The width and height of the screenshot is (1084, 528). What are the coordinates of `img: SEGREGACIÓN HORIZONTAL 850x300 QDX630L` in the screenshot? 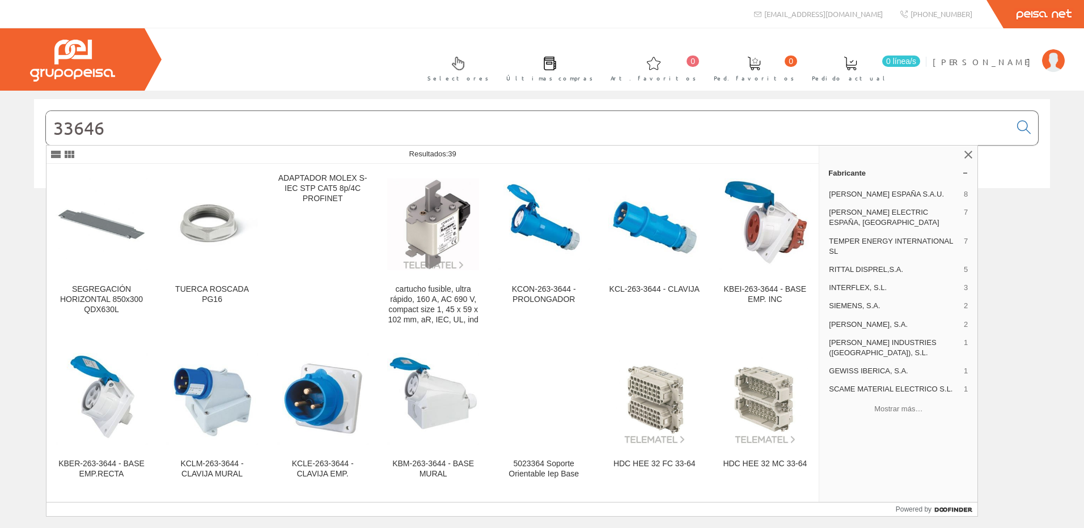 It's located at (101, 224).